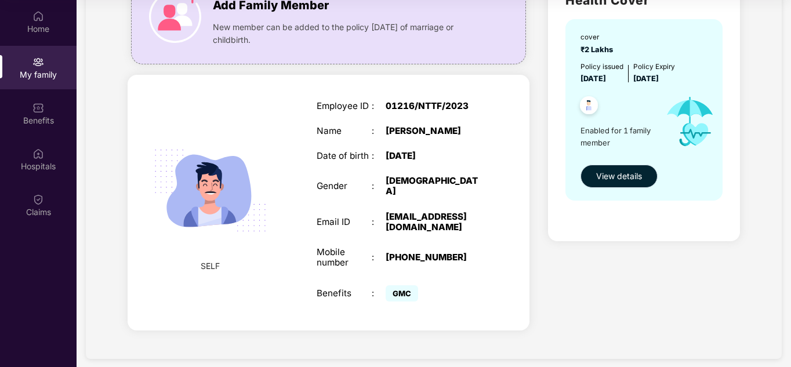  Describe the element at coordinates (344, 186) in the screenshot. I see `div: Gender` at that location.